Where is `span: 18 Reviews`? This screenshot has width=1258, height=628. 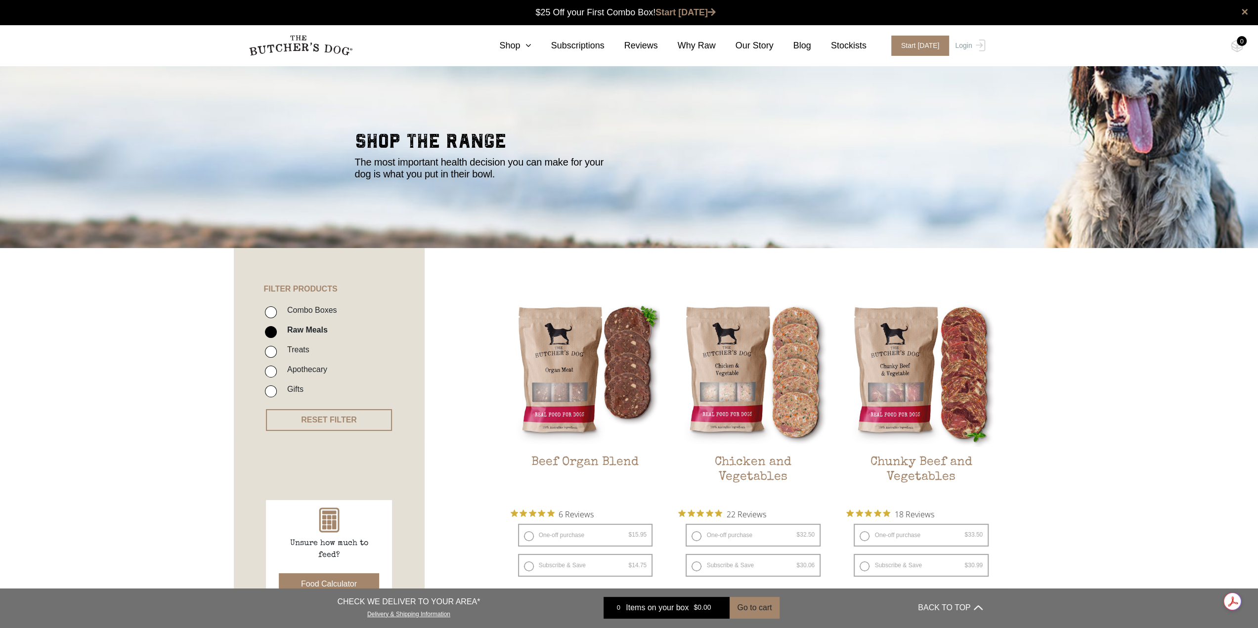 span: 18 Reviews is located at coordinates (914, 514).